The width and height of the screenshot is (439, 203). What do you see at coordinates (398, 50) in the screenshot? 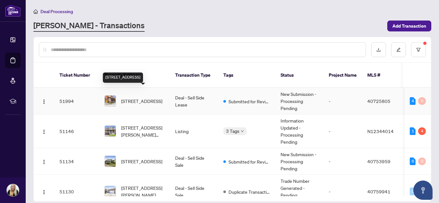
I see `button: edit` at bounding box center [398, 50].